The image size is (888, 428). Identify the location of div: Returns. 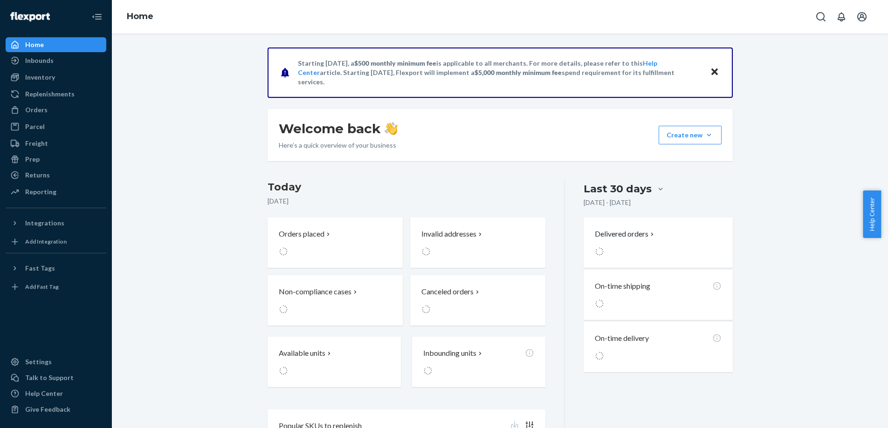
(37, 175).